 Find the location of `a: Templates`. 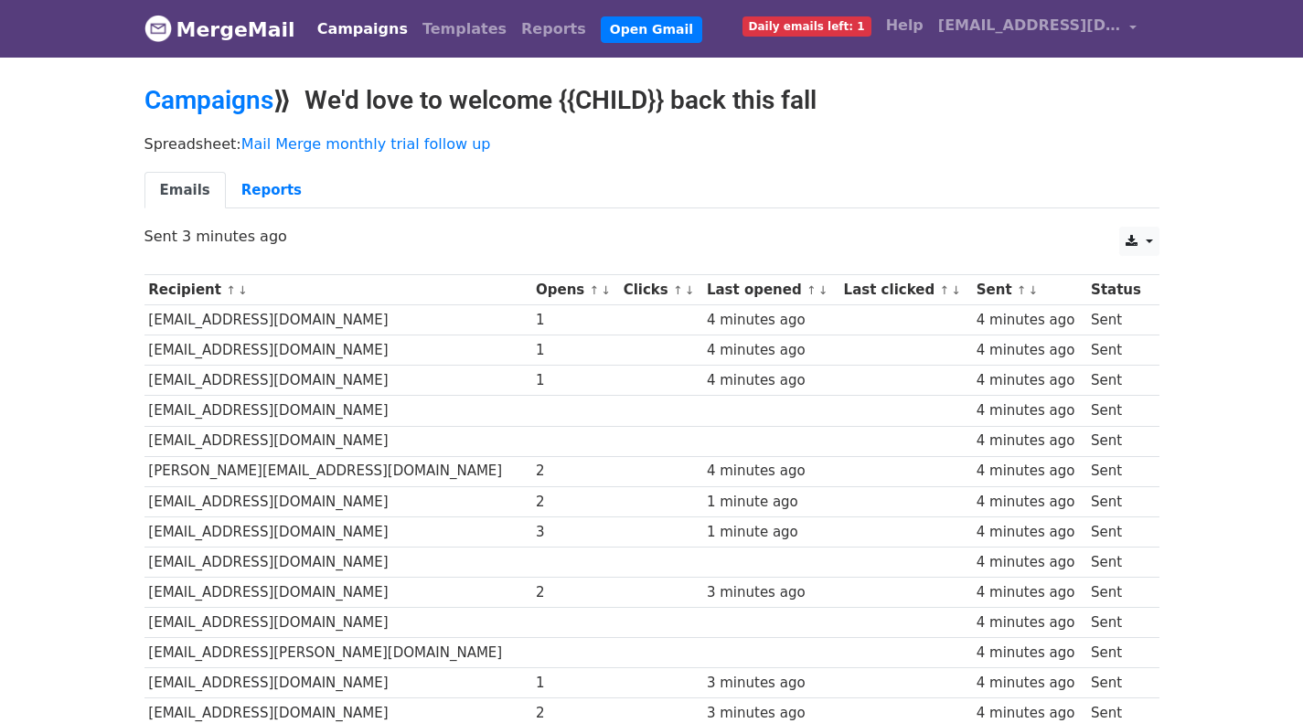

a: Templates is located at coordinates (464, 29).